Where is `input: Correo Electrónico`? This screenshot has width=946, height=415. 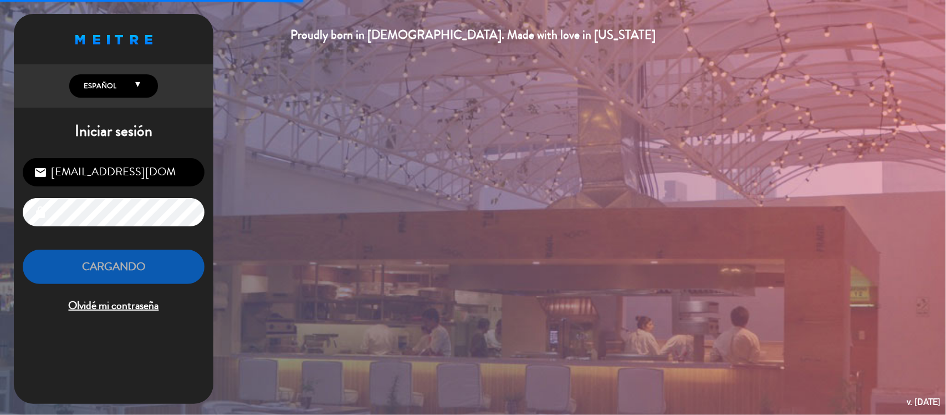
input: Correo Electrónico is located at coordinates (114, 172).